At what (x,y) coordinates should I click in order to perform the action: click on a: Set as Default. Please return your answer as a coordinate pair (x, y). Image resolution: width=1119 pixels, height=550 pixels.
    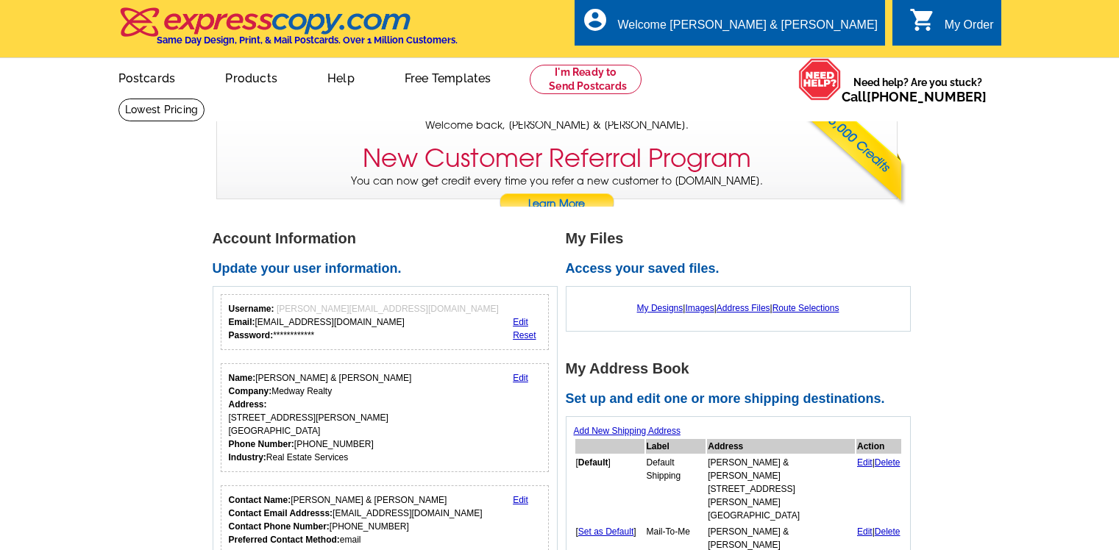
    Looking at the image, I should click on (606, 532).